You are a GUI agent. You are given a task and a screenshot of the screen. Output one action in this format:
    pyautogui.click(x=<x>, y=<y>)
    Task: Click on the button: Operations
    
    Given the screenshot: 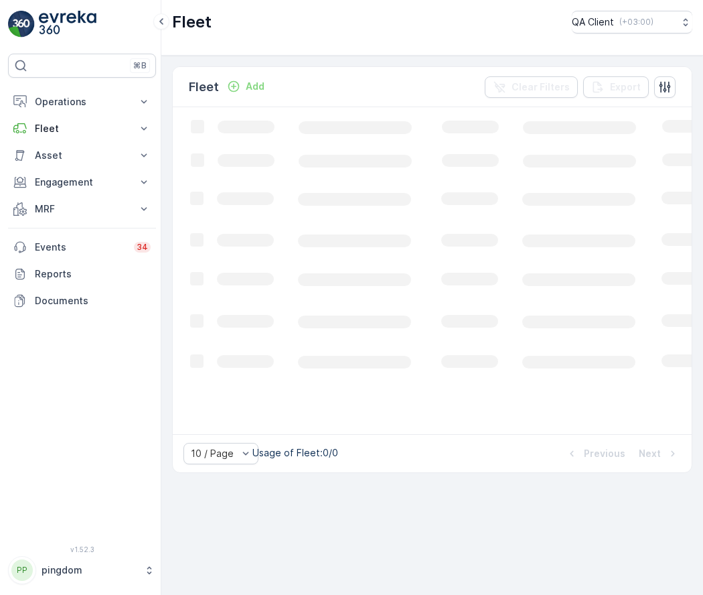 What is the action you would take?
    pyautogui.click(x=82, y=102)
    